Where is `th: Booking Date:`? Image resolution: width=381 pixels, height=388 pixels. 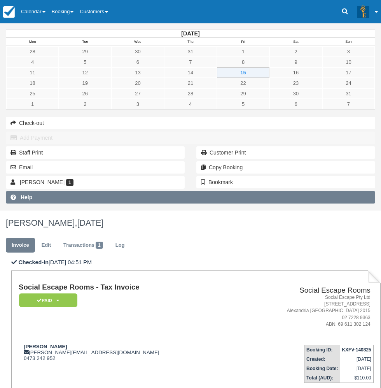 th: Booking Date: is located at coordinates (322, 368).